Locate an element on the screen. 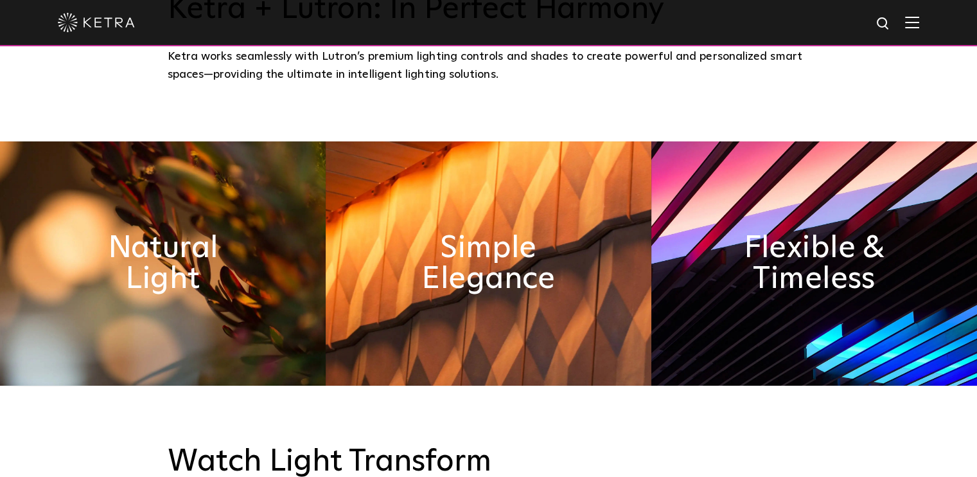  h2: Flexible & Timeless is located at coordinates (815, 263).